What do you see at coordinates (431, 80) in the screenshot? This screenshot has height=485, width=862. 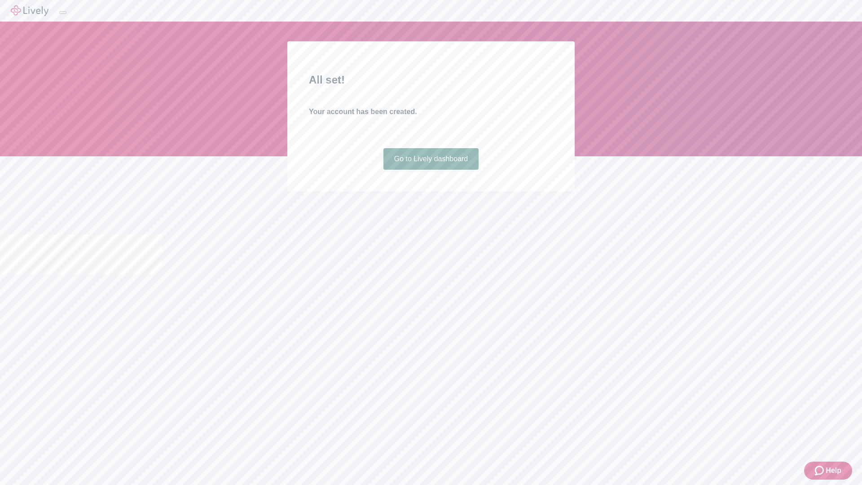 I see `h2: All set!` at bounding box center [431, 80].